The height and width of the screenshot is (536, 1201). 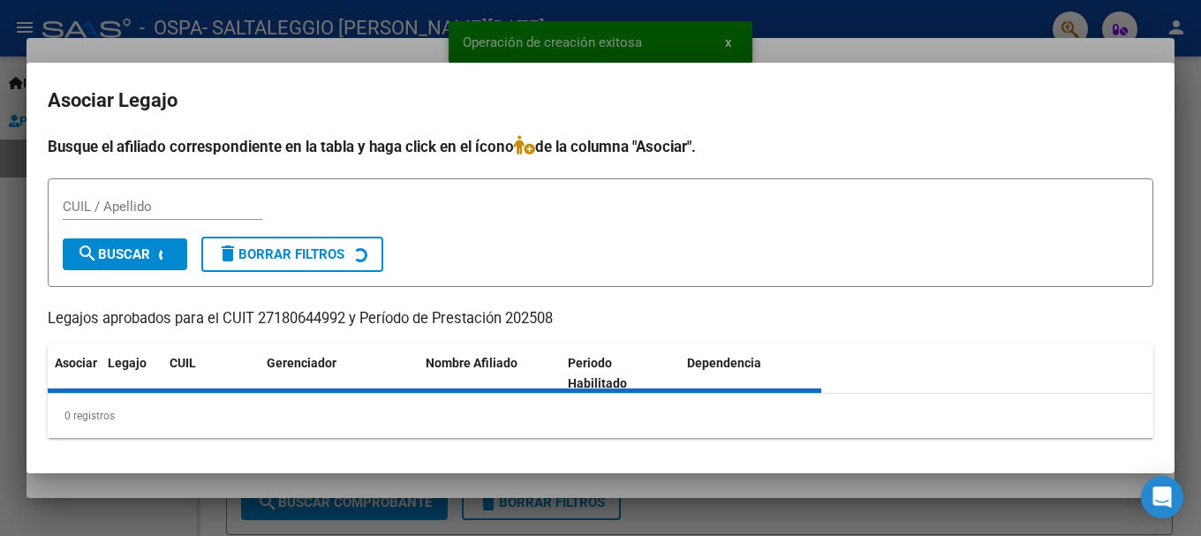 I want to click on span: Nombre Afiliado, so click(x=472, y=363).